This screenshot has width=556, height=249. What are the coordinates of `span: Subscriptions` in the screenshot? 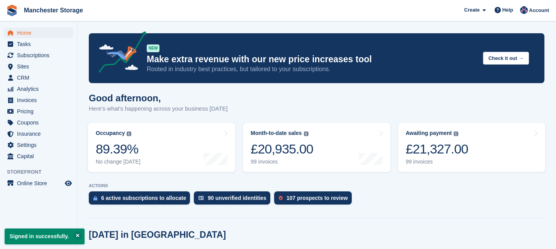 It's located at (40, 55).